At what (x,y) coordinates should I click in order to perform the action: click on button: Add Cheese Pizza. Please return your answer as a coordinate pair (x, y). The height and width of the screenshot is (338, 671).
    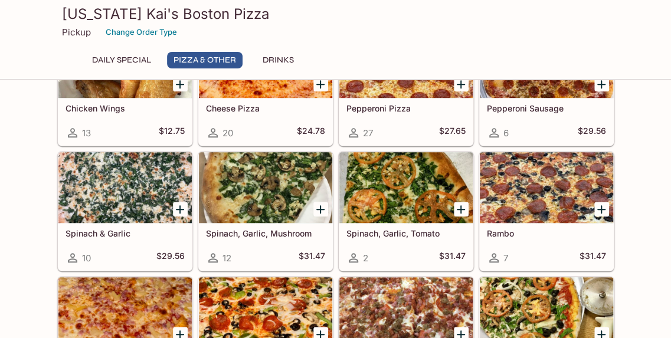
    Looking at the image, I should click on (320, 84).